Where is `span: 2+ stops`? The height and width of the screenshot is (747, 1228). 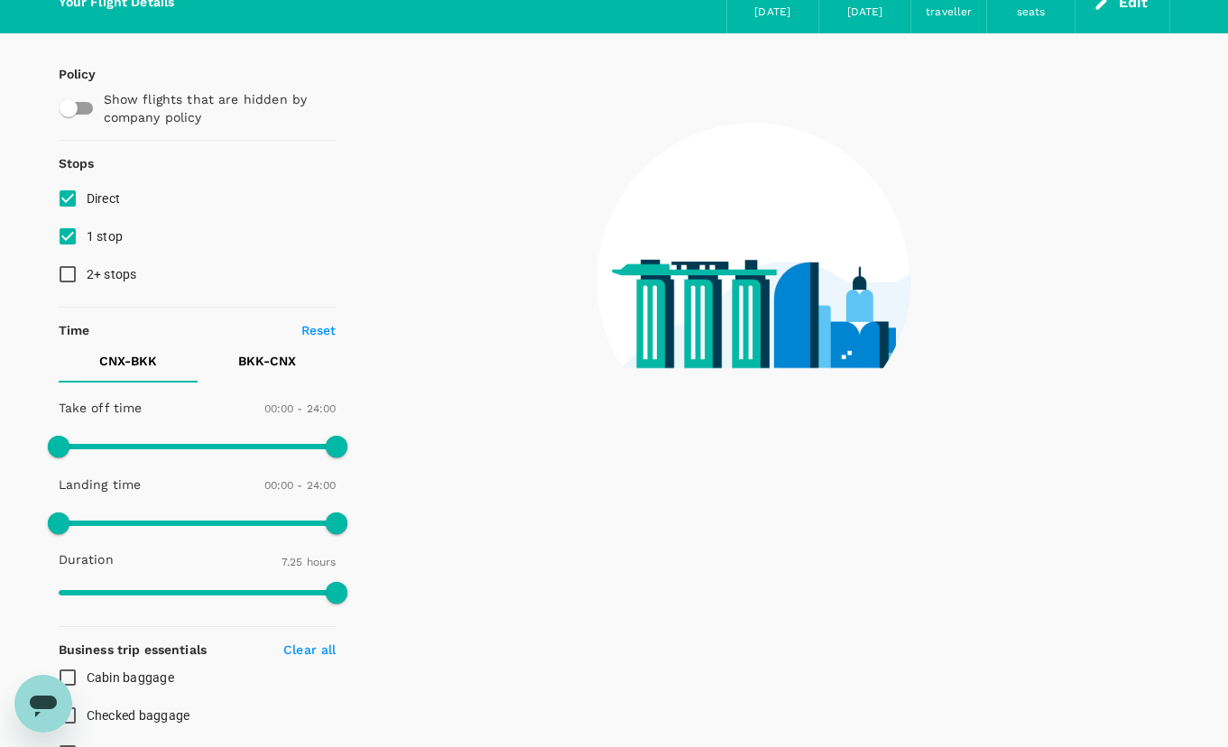
span: 2+ stops is located at coordinates (112, 274).